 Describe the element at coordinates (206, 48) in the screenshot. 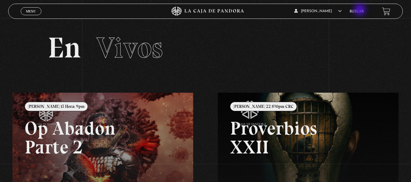

I see `h2: En` at that location.